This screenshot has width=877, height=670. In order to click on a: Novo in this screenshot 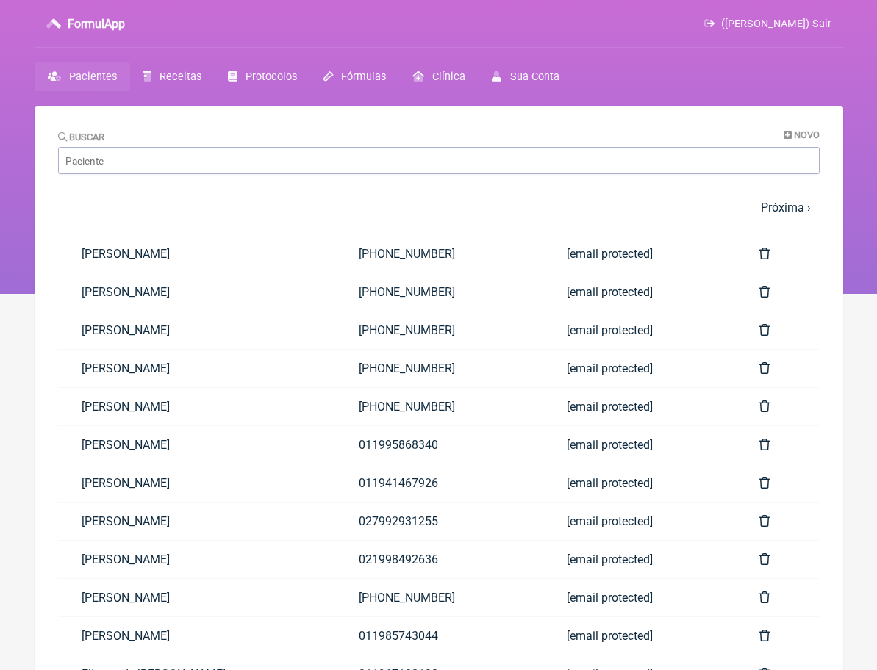, I will do `click(801, 134)`.